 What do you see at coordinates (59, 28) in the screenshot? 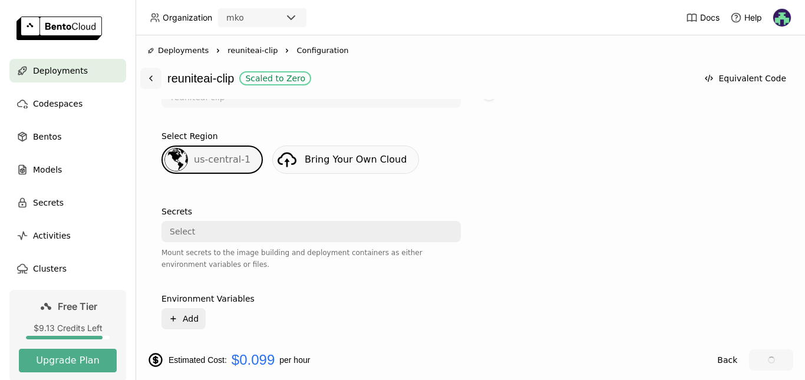
I see `img: logo` at bounding box center [59, 28].